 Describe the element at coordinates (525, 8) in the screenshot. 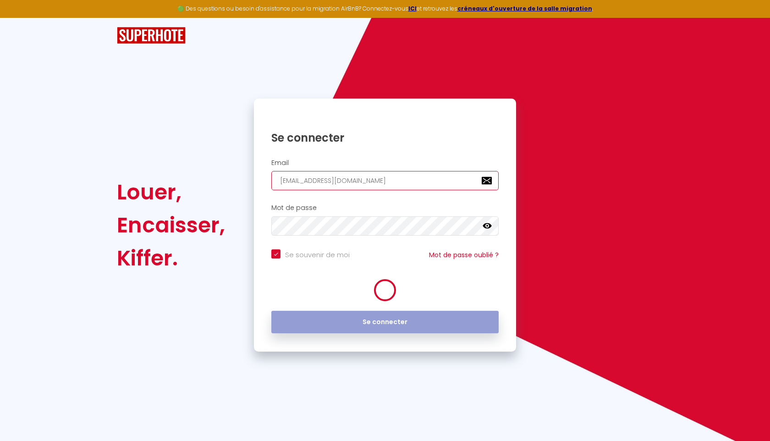

I see `strong: créneaux d'ouverture de la salle migration` at that location.